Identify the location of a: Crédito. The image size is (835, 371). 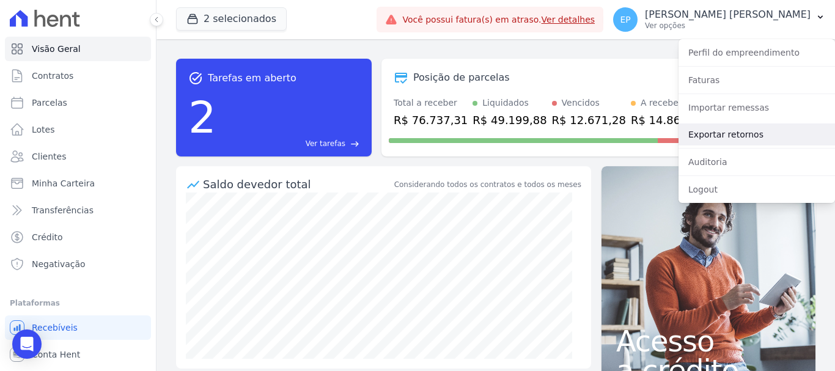
(78, 237).